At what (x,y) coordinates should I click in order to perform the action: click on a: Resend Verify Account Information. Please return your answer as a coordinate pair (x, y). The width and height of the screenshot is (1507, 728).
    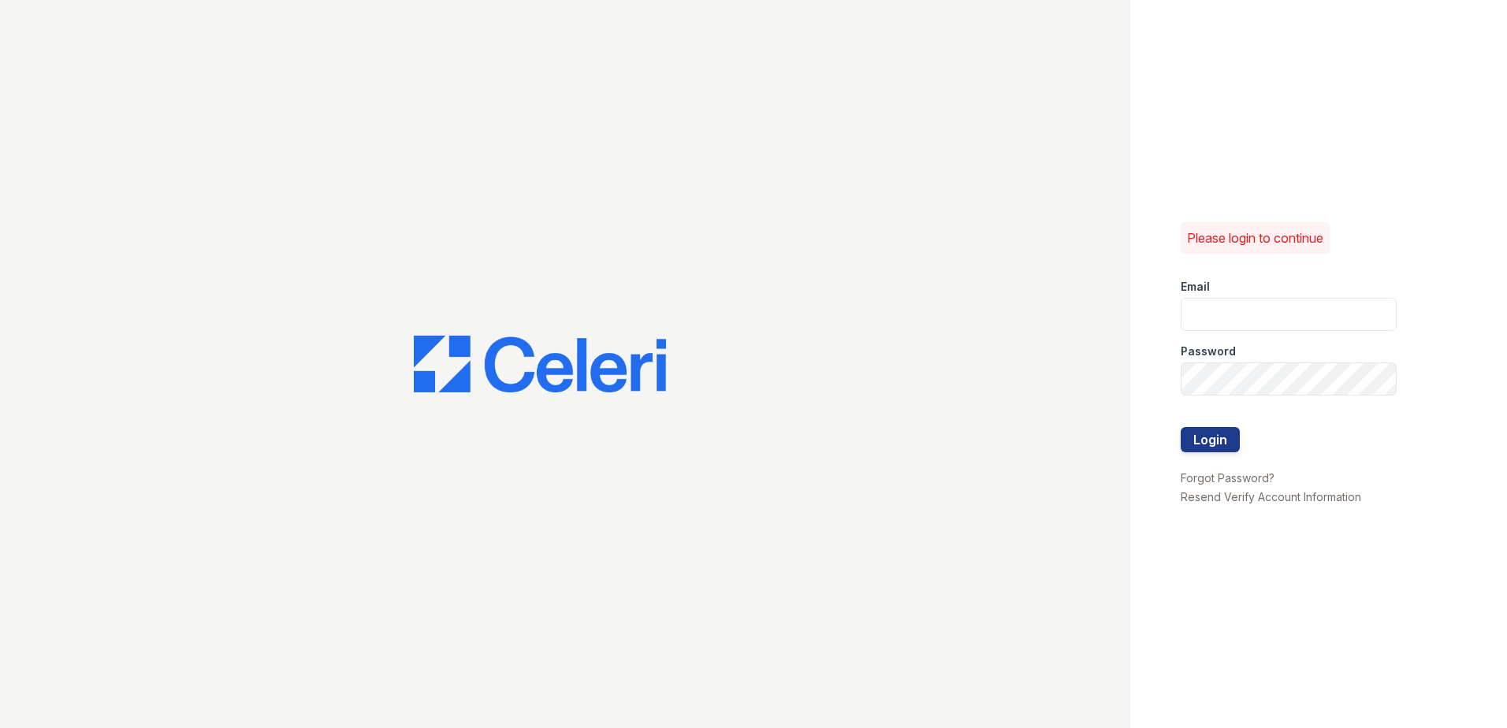
    Looking at the image, I should click on (1270, 496).